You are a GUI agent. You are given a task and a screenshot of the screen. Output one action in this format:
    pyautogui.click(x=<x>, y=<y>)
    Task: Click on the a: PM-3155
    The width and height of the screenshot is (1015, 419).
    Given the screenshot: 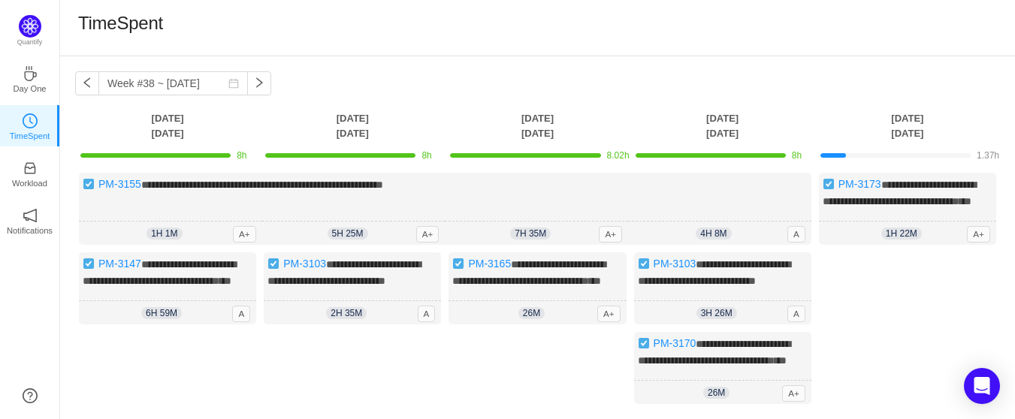 What is the action you would take?
    pyautogui.click(x=119, y=184)
    